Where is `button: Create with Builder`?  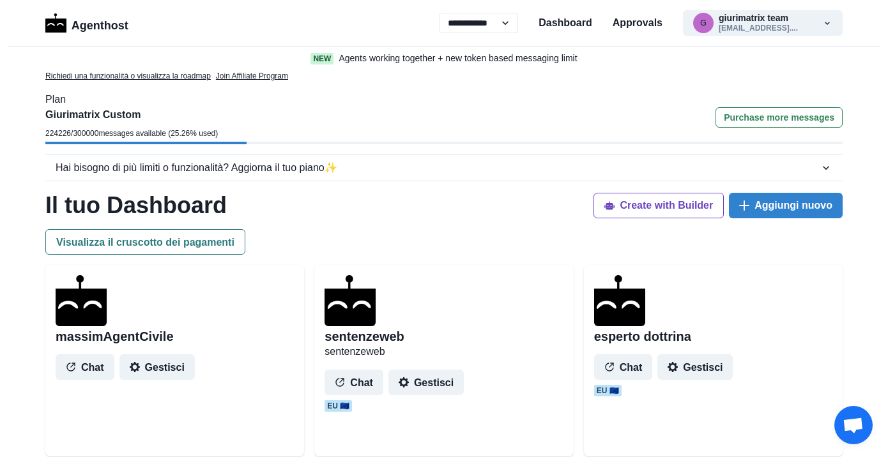 button: Create with Builder is located at coordinates (659, 206).